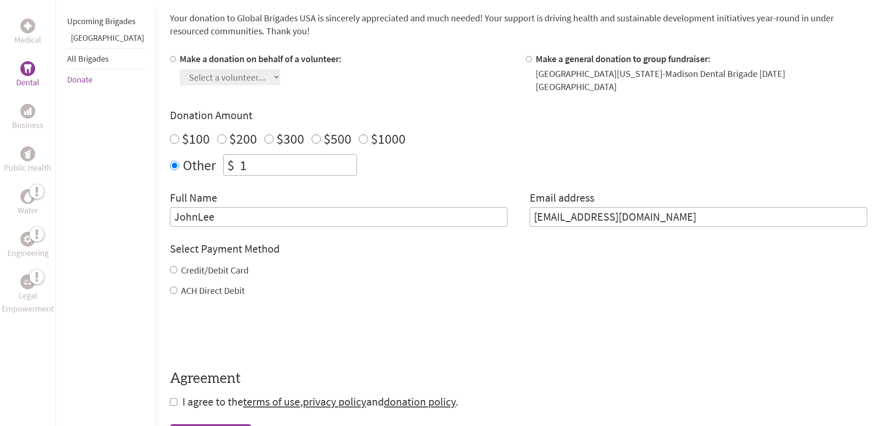 This screenshot has height=426, width=882. I want to click on p: Water, so click(28, 210).